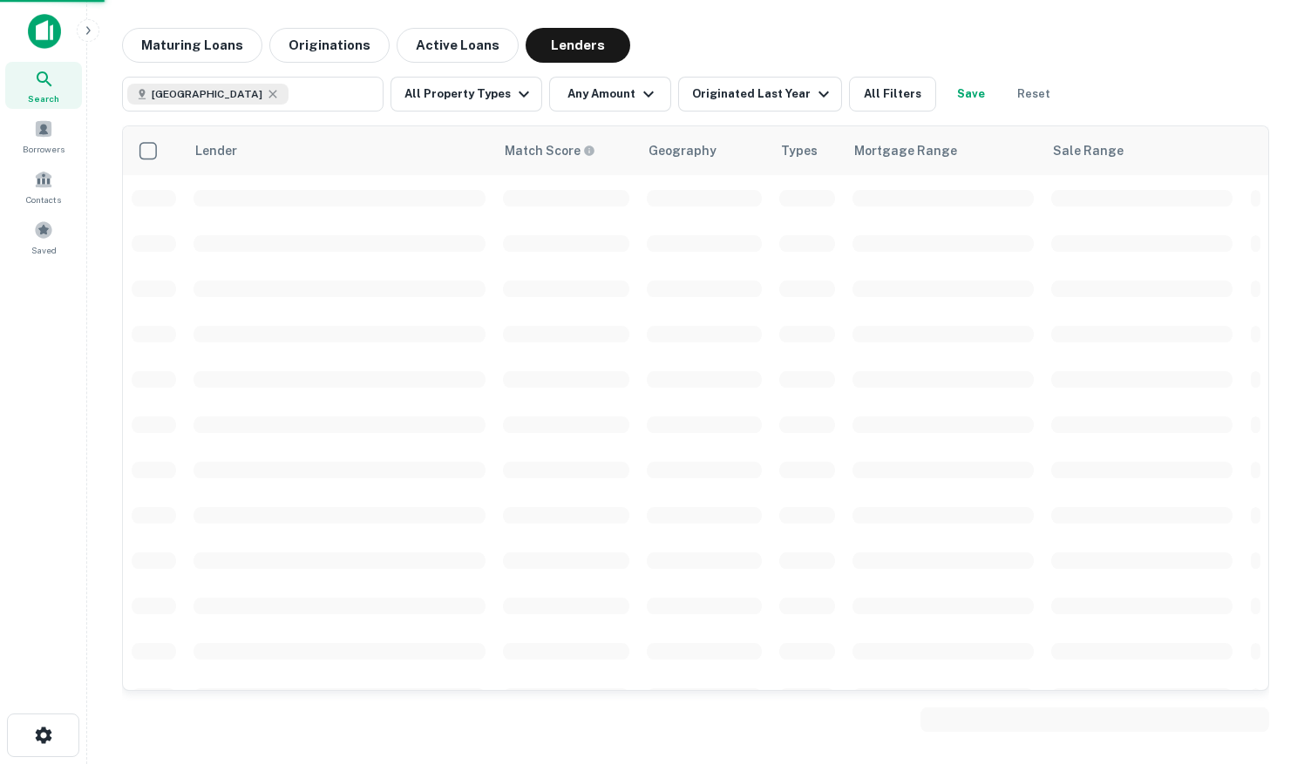  I want to click on span: Search, so click(44, 98).